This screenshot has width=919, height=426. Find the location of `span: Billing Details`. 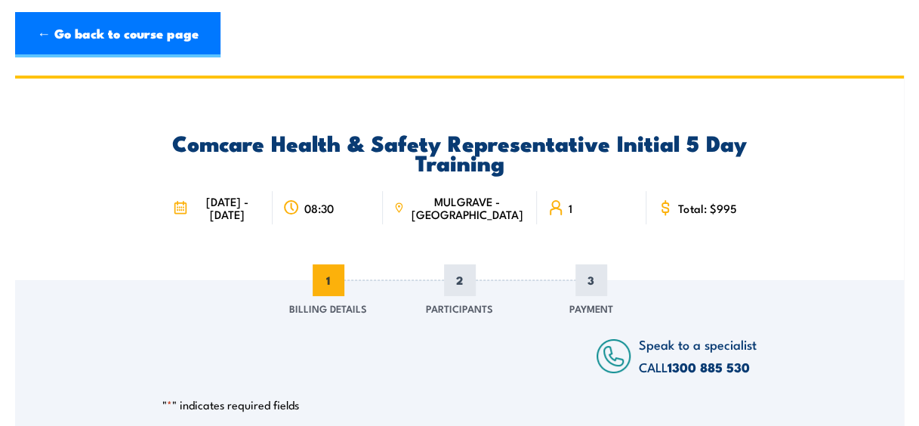

span: Billing Details is located at coordinates (328, 308).